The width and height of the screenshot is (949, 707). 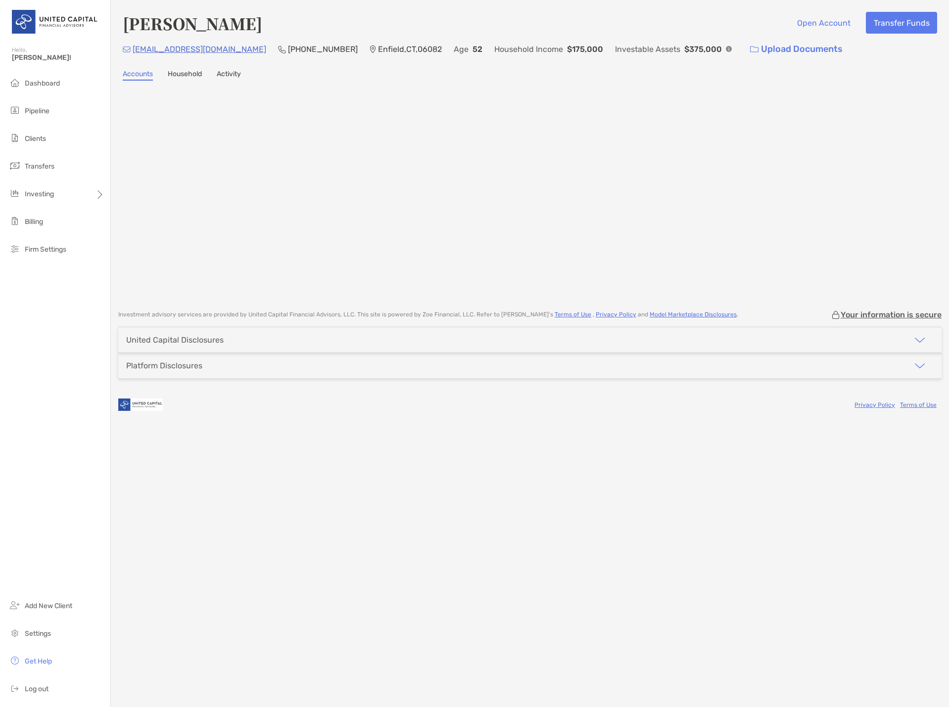 I want to click on img: company logo, so click(x=140, y=405).